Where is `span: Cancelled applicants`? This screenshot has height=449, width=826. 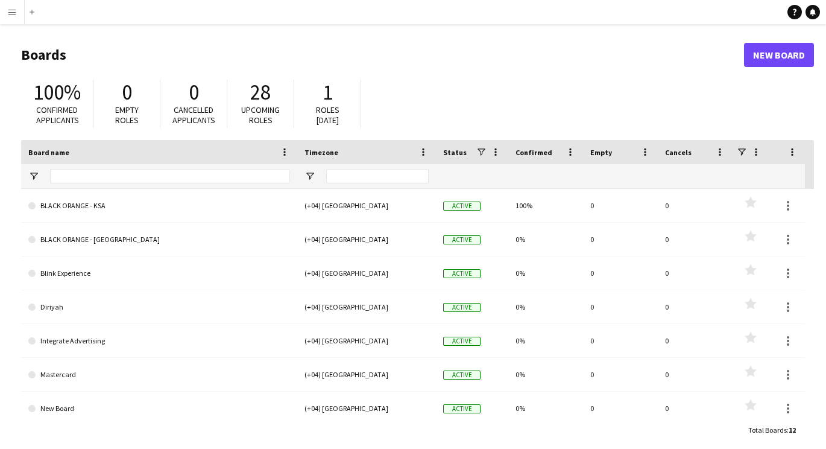 span: Cancelled applicants is located at coordinates (194, 115).